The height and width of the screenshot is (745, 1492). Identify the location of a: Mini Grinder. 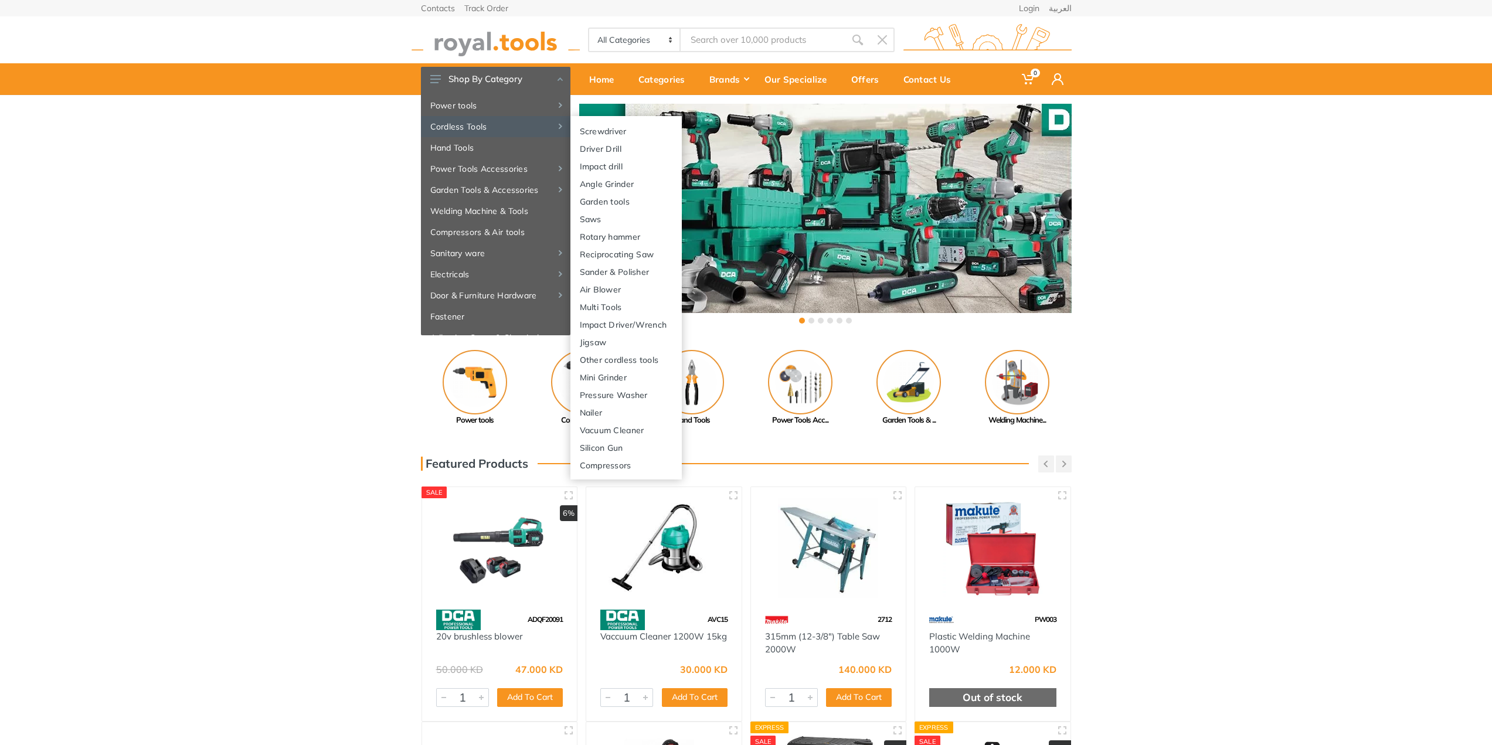
(626, 377).